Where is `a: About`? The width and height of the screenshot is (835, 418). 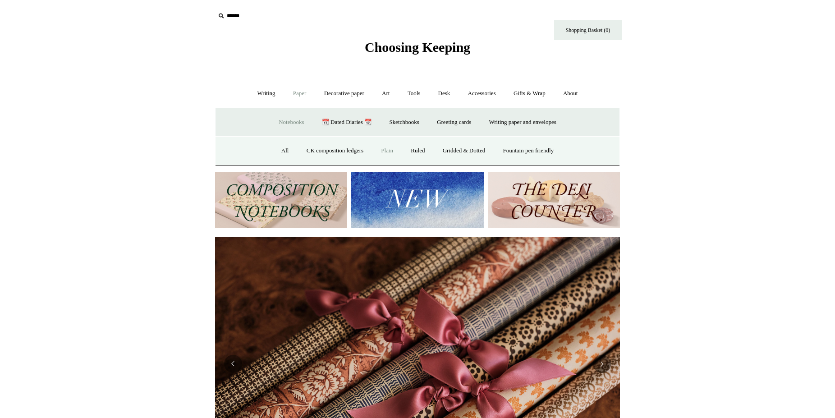 a: About is located at coordinates (571, 93).